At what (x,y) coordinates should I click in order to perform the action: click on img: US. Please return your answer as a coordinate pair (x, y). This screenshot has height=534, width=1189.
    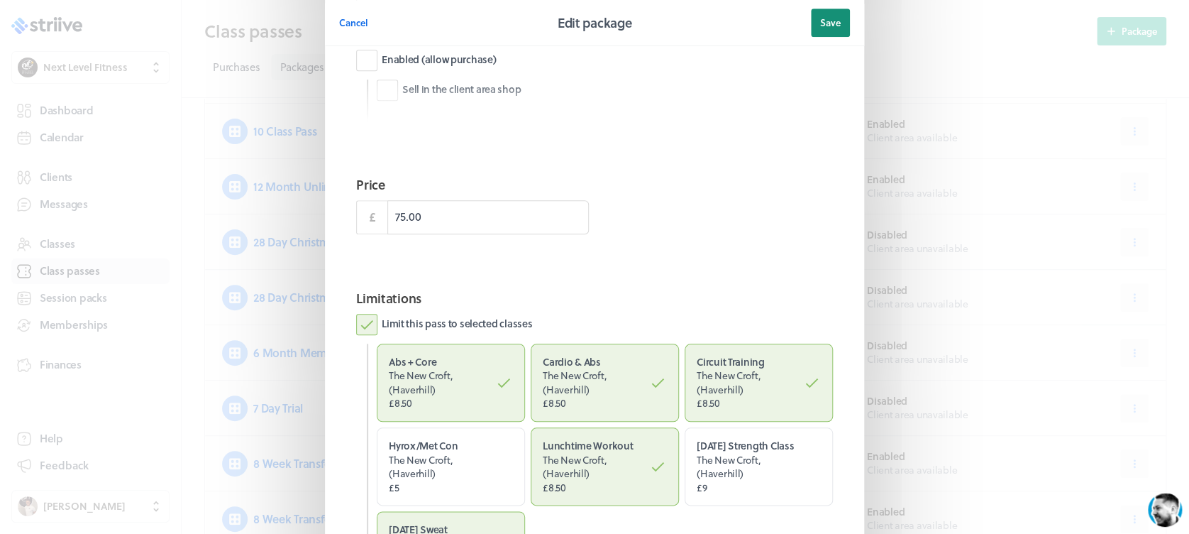
    Looking at the image, I should click on (55, 23).